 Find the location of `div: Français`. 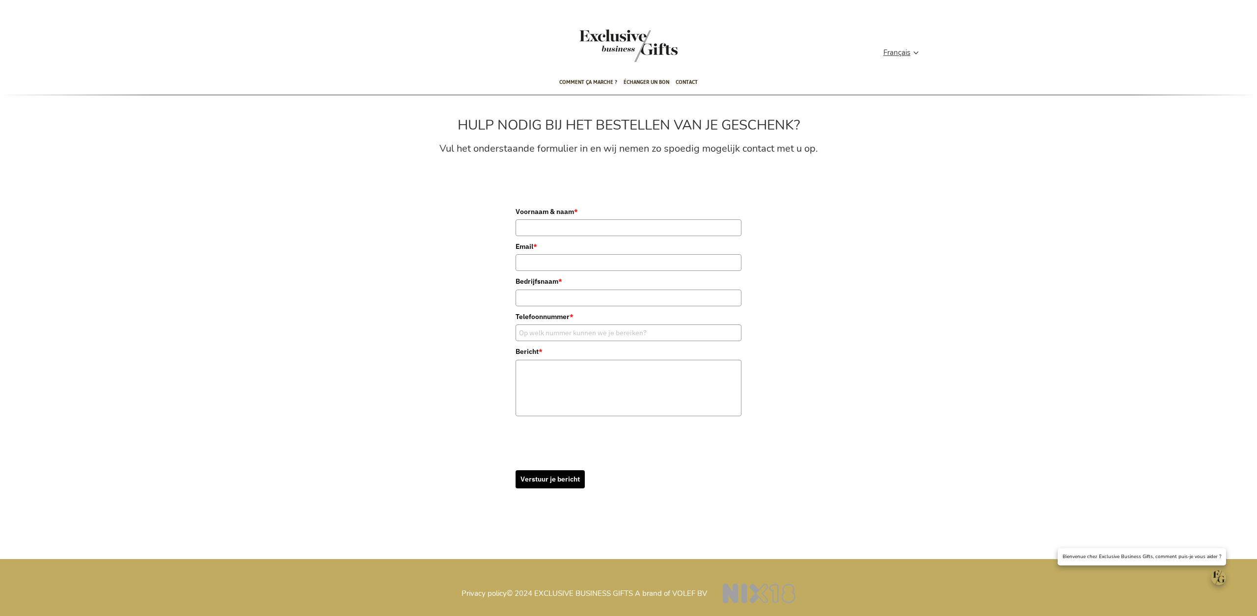

div: Français is located at coordinates (904, 53).